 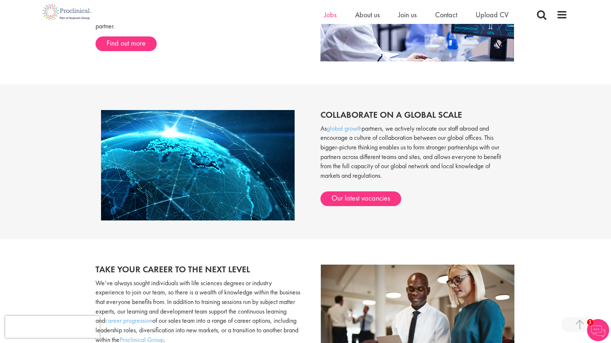 I want to click on span: Join us, so click(x=407, y=15).